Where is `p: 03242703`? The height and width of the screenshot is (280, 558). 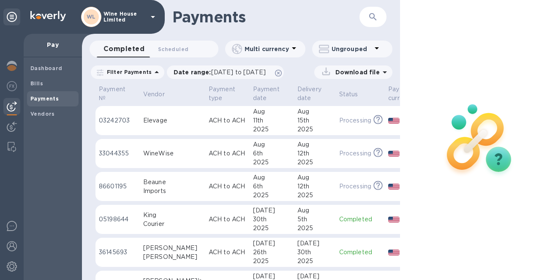
p: 03242703 is located at coordinates (117, 120).